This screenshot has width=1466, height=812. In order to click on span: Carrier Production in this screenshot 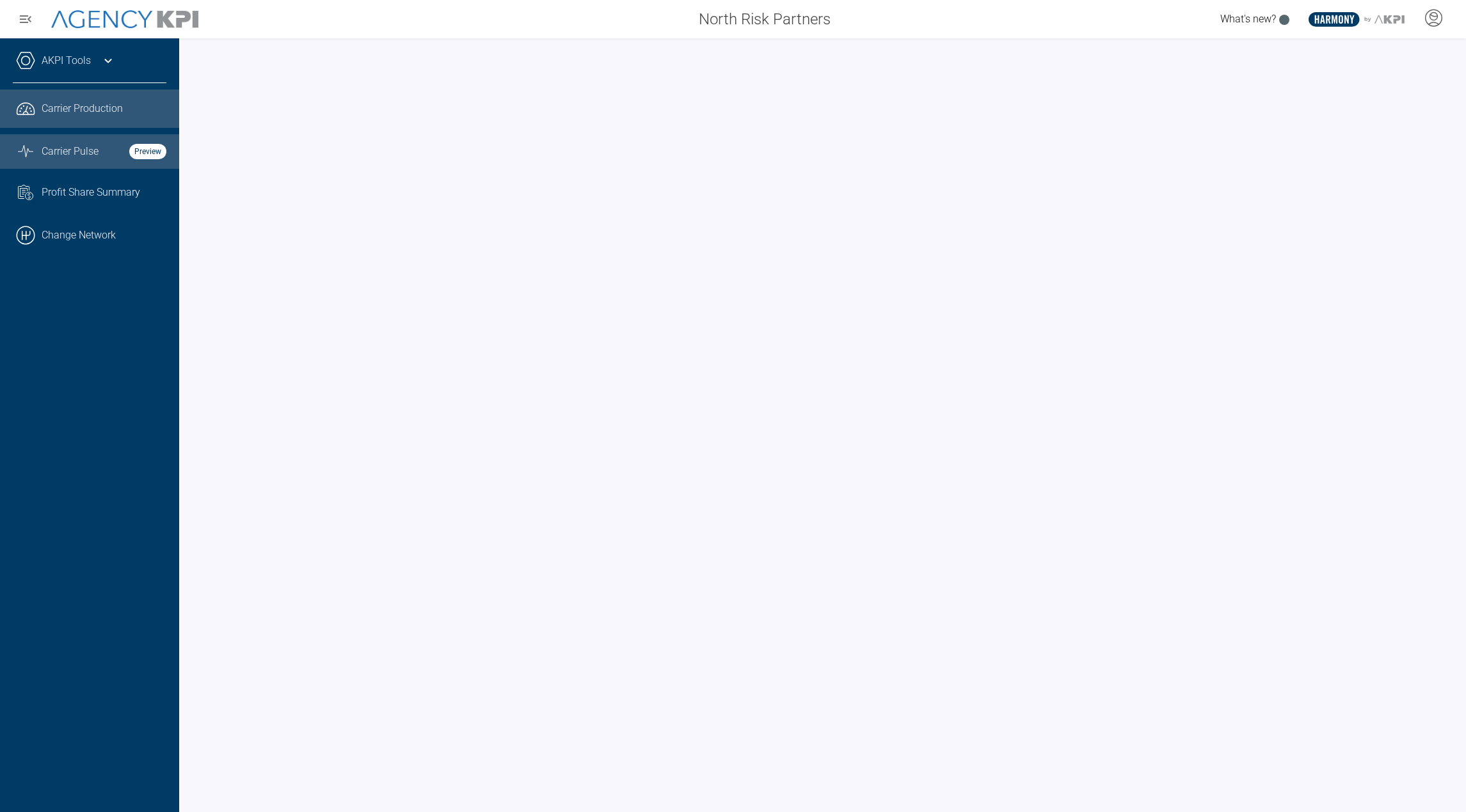, I will do `click(82, 108)`.